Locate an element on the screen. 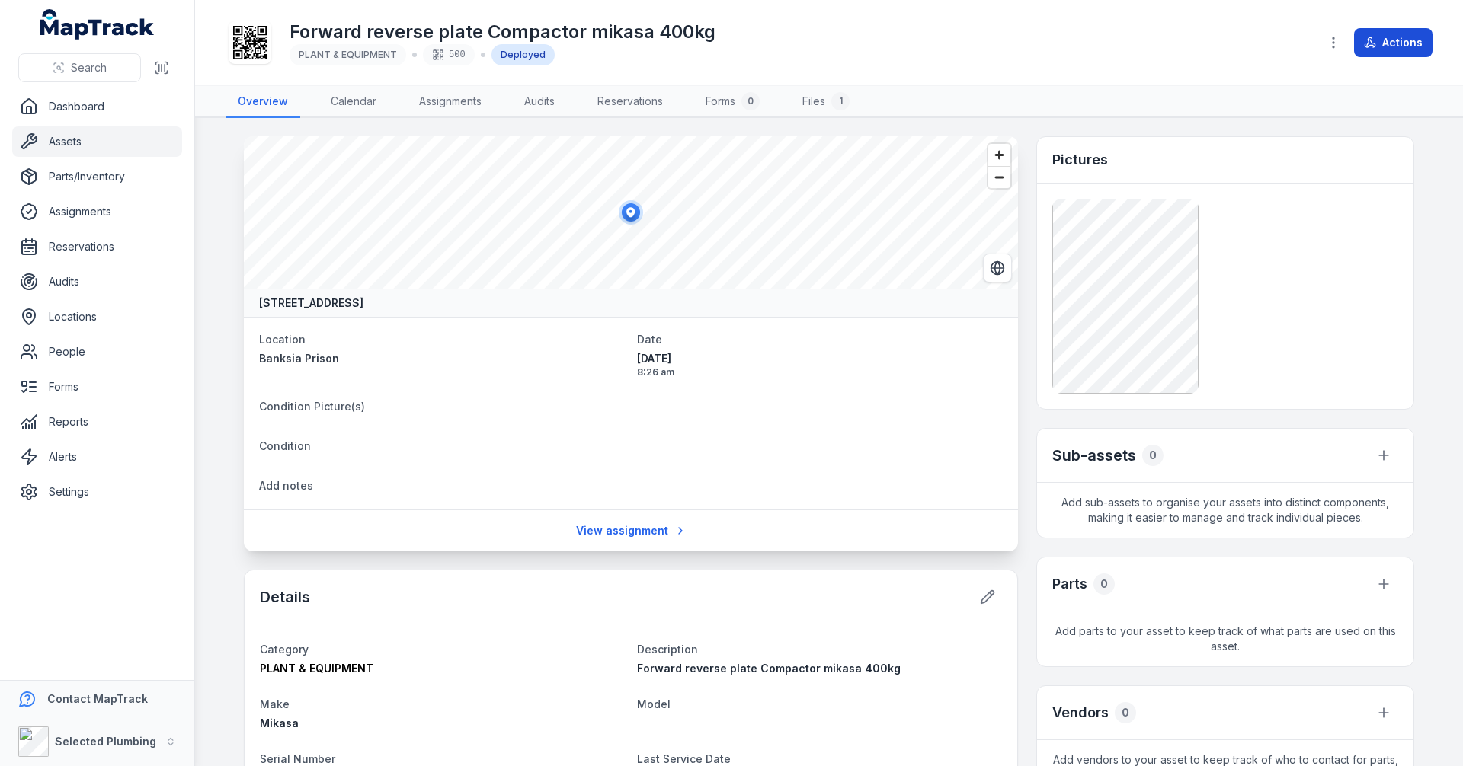  span: Banksia Prison is located at coordinates (299, 358).